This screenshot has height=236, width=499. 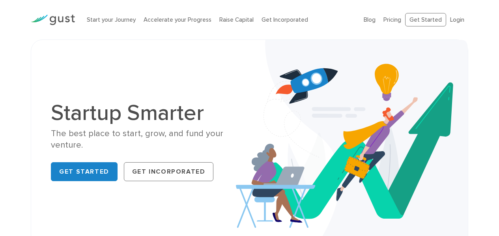 I want to click on a: Start your Journey, so click(x=111, y=20).